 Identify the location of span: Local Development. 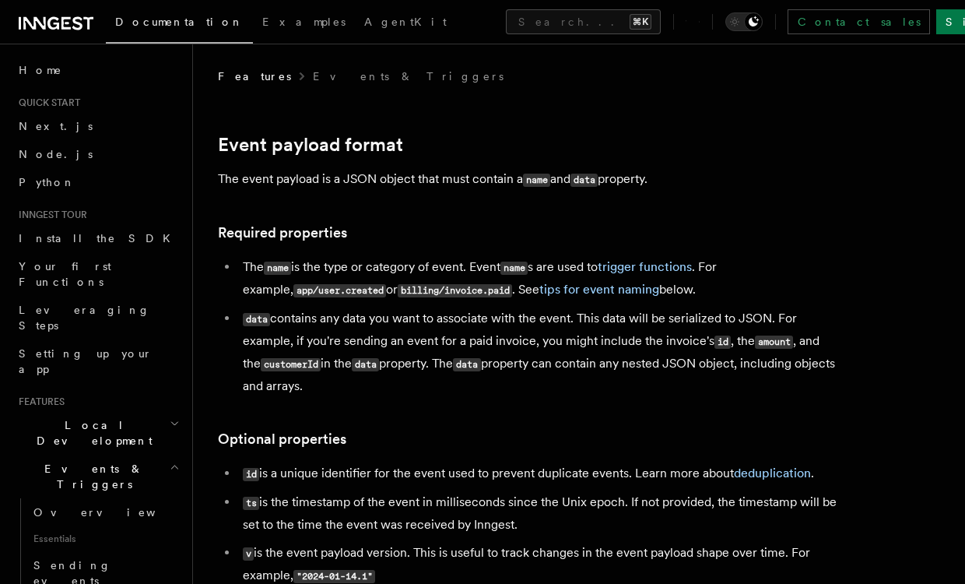
(91, 433).